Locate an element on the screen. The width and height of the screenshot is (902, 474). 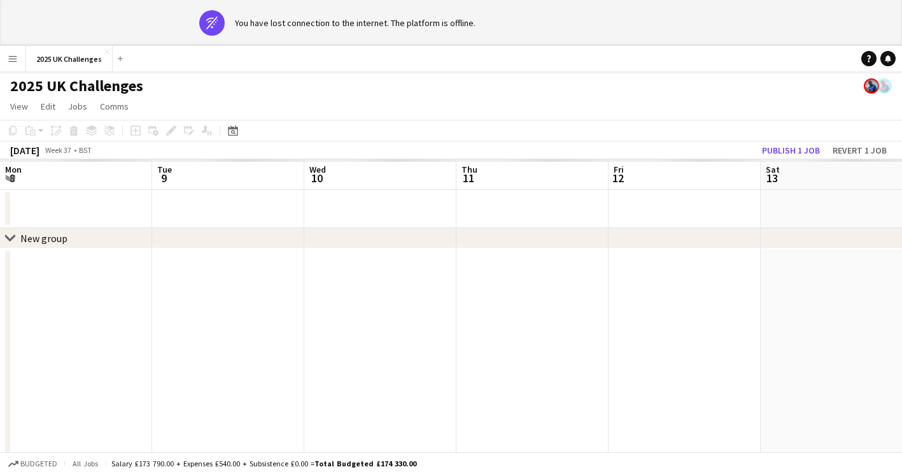
span: 13 is located at coordinates (772, 178).